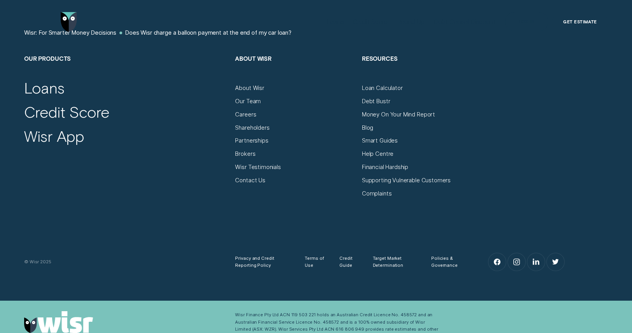  I want to click on a: Credit Guide, so click(349, 262).